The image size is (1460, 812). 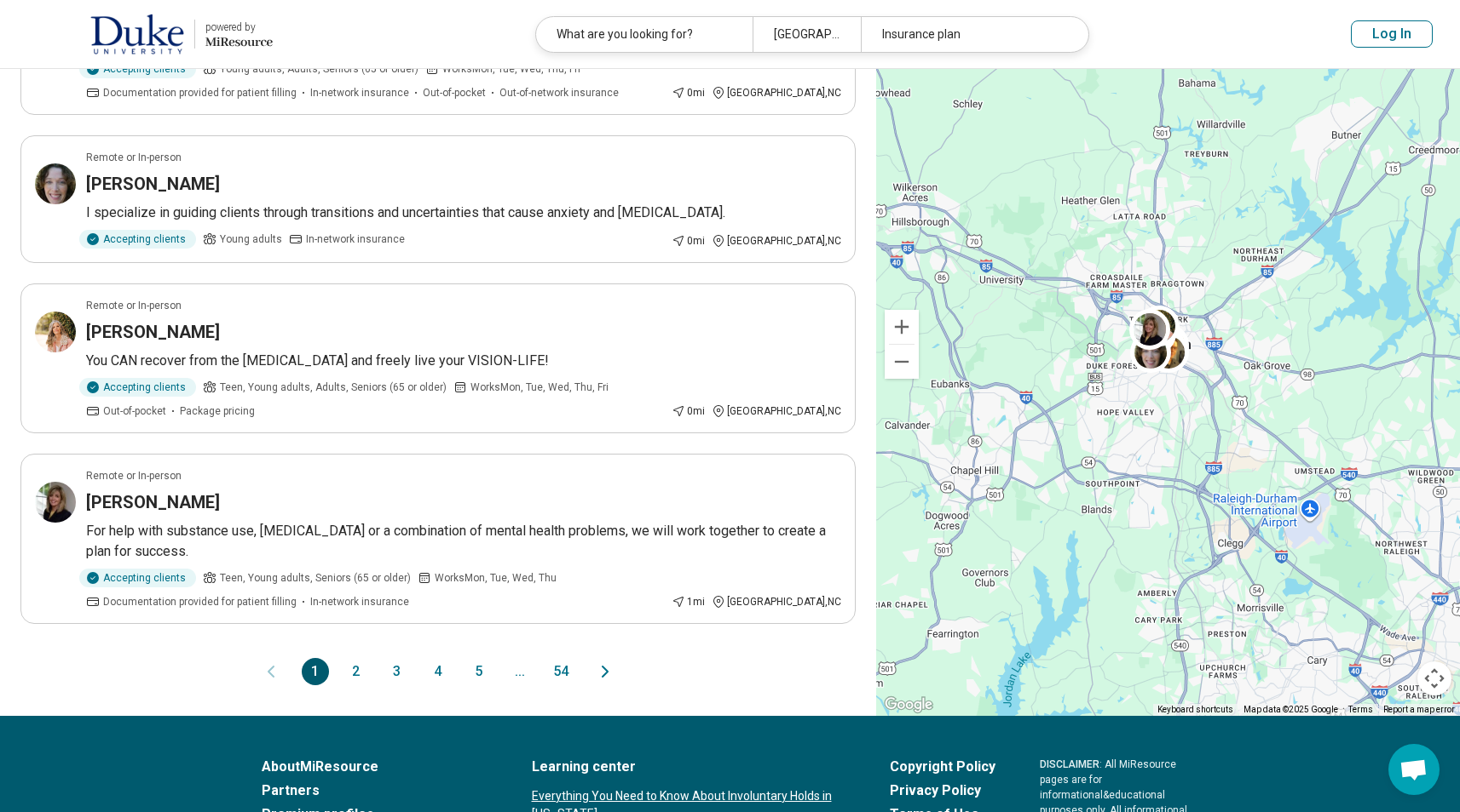 What do you see at coordinates (1360, 710) in the screenshot?
I see `a: Terms (opens in new tab)` at bounding box center [1360, 710].